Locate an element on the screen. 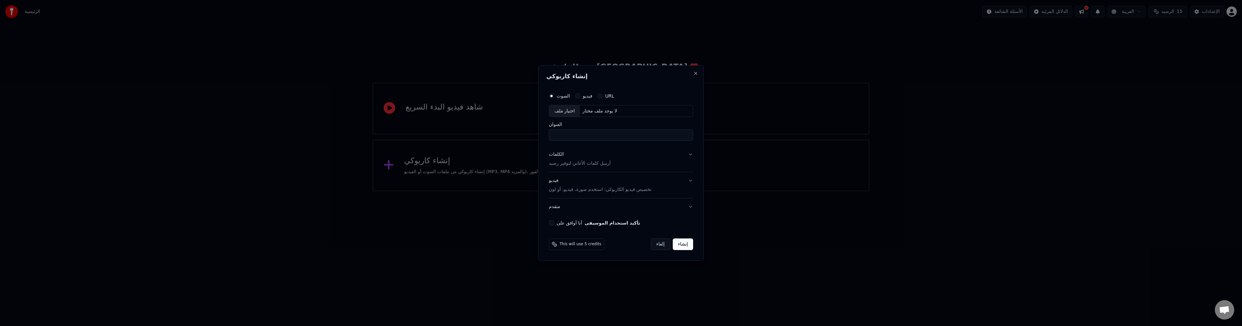  label: العنوان is located at coordinates (621, 125).